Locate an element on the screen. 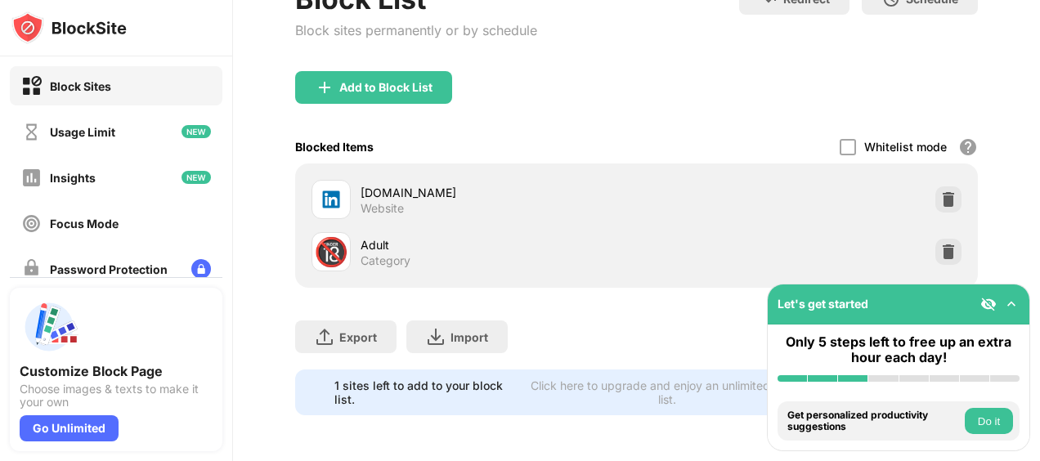  div: Usage Limit is located at coordinates (83, 132).